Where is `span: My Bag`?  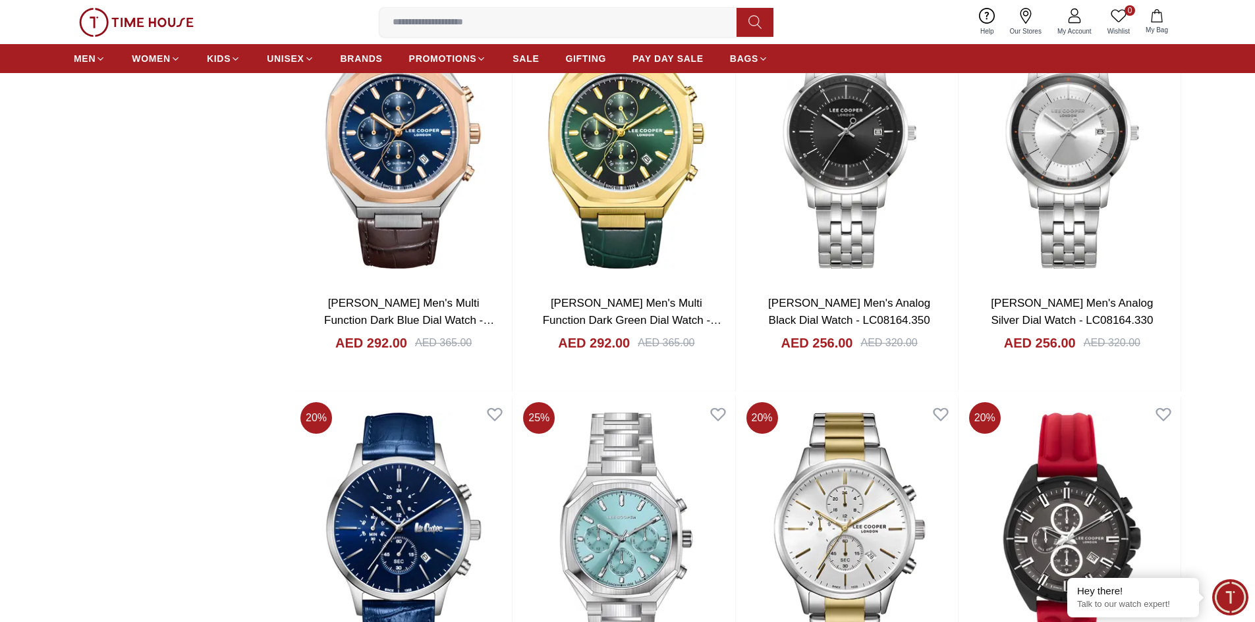
span: My Bag is located at coordinates (1157, 30).